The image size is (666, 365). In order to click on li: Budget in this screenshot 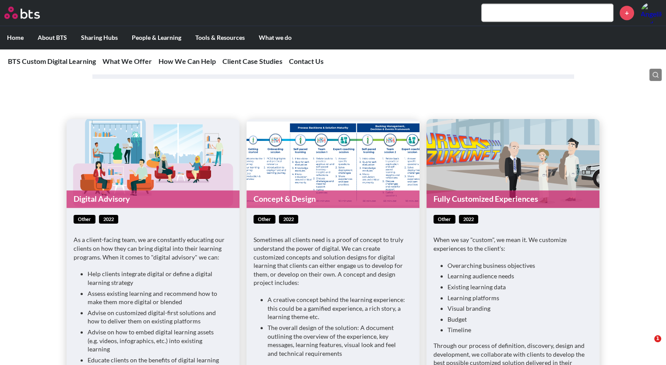, I will do `click(516, 320)`.